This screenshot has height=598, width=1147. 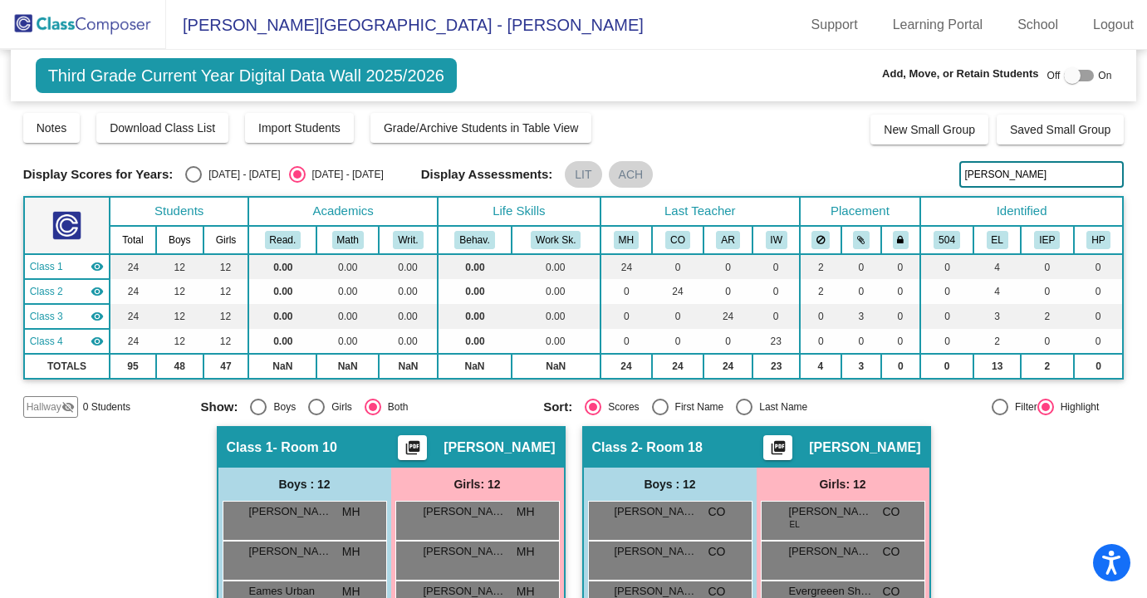 I want to click on span: - Room 10, so click(x=305, y=448).